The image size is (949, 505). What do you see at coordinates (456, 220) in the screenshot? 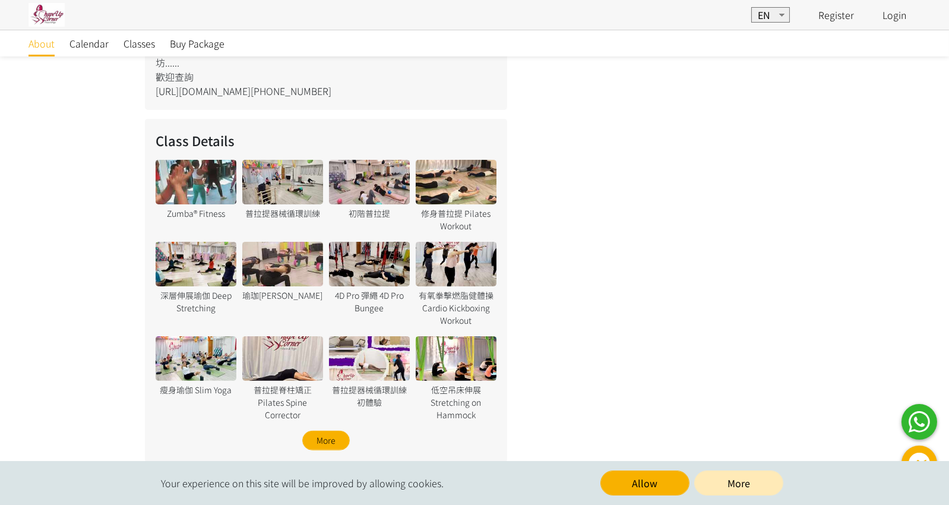
I see `div: 修身普拉提 Pilates Workout` at bounding box center [456, 220].